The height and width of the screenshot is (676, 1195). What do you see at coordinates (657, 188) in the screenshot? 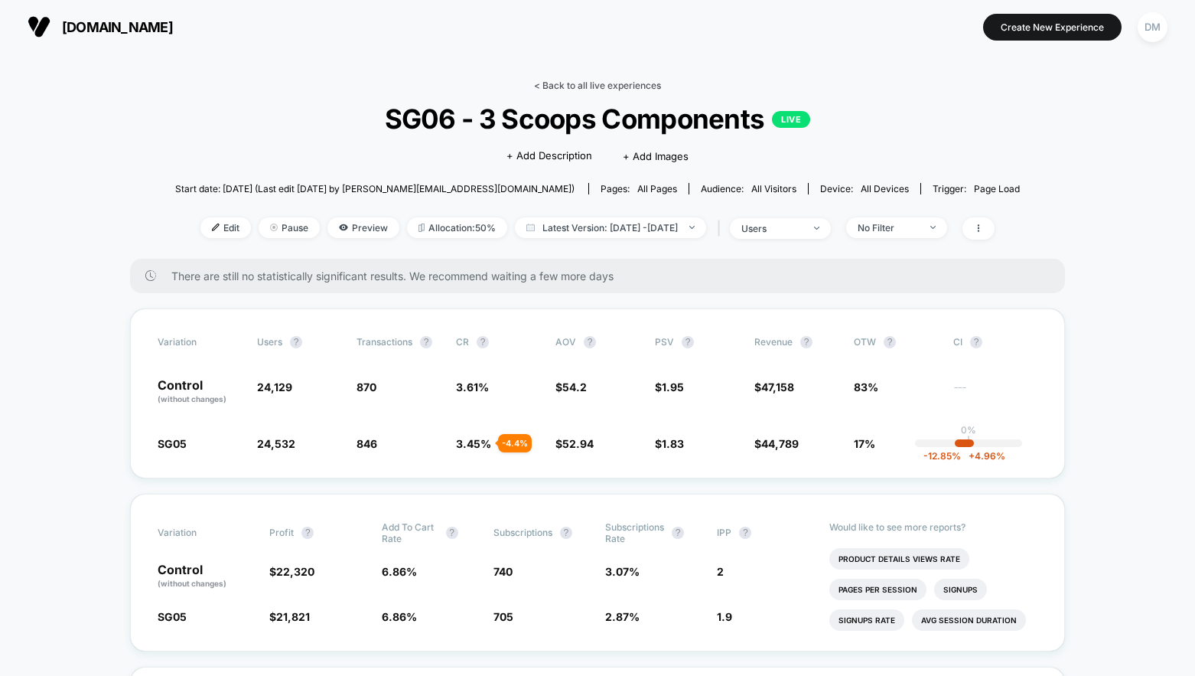
I see `span: all pages` at bounding box center [657, 188].